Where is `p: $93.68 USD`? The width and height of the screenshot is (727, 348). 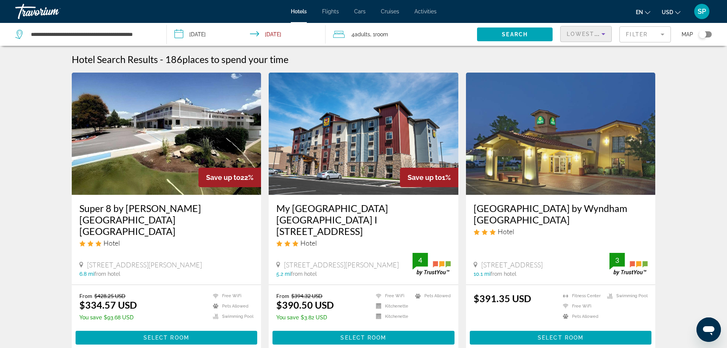 p: $93.68 USD is located at coordinates (108, 317).